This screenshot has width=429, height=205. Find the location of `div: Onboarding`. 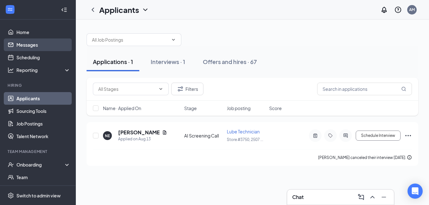

div: Onboarding is located at coordinates (41, 165).